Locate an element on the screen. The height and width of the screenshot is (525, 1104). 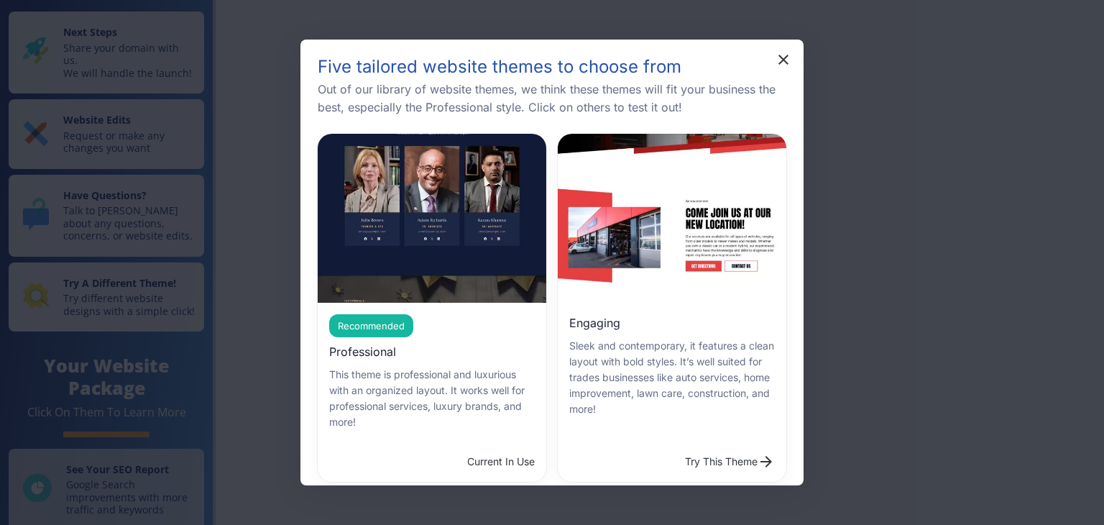
h6: Out of our library of website themes, we think these themes will fit your business the best, espe... is located at coordinates (552, 98).